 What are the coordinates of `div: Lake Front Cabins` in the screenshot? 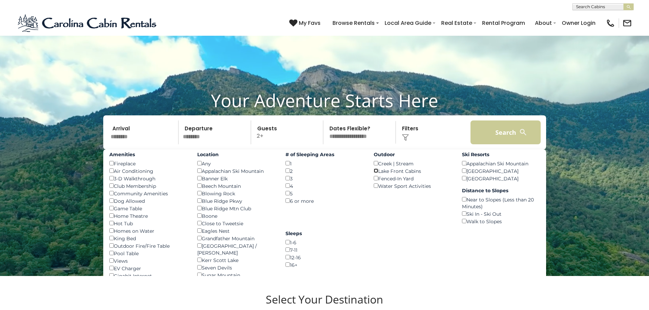 It's located at (412, 171).